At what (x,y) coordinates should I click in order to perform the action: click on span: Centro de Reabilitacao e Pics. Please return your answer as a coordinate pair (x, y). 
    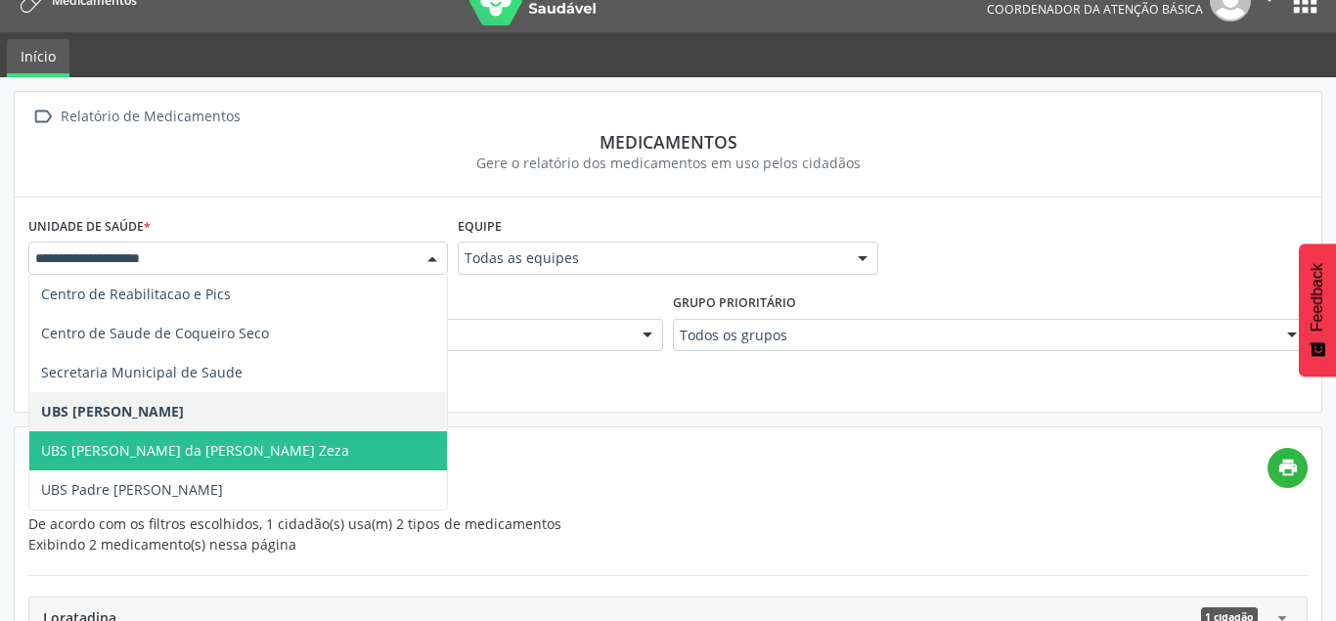
    Looking at the image, I should click on (136, 294).